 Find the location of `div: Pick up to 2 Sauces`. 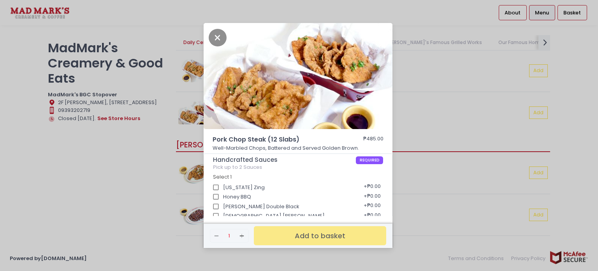

div: Pick up to 2 Sauces is located at coordinates (298, 167).